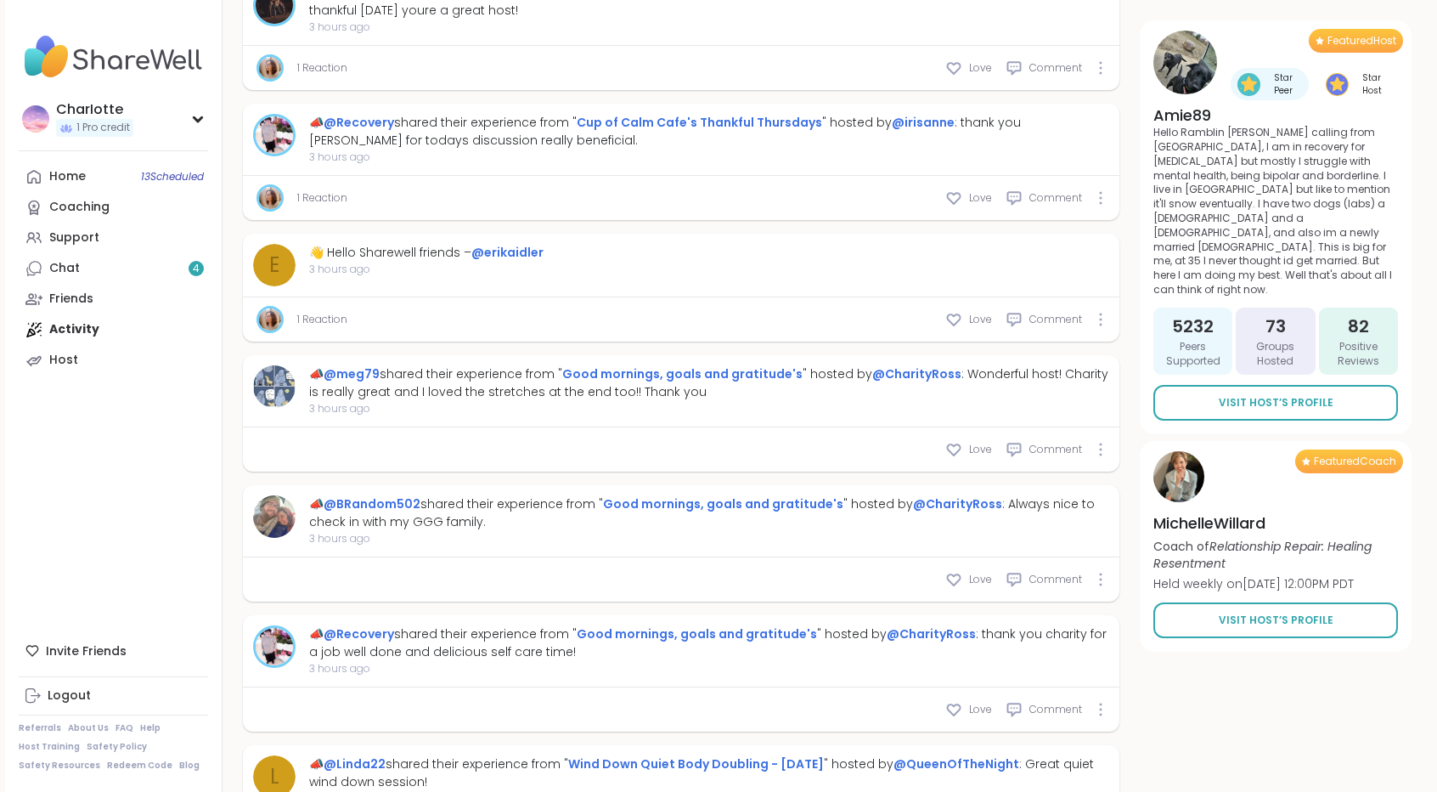  What do you see at coordinates (196, 268) in the screenshot?
I see `span: 4` at bounding box center [196, 268].